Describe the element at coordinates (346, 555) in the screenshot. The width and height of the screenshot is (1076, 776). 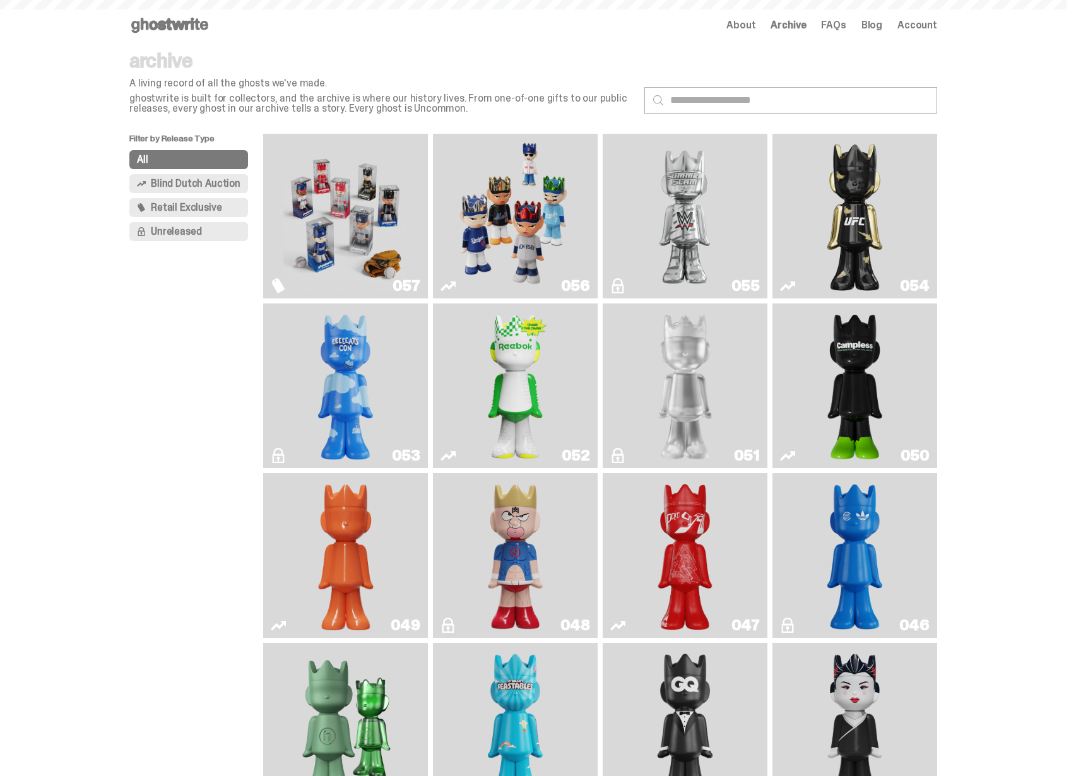
I see `img: Schrödinger's ghost: Orange Vibe` at that location.